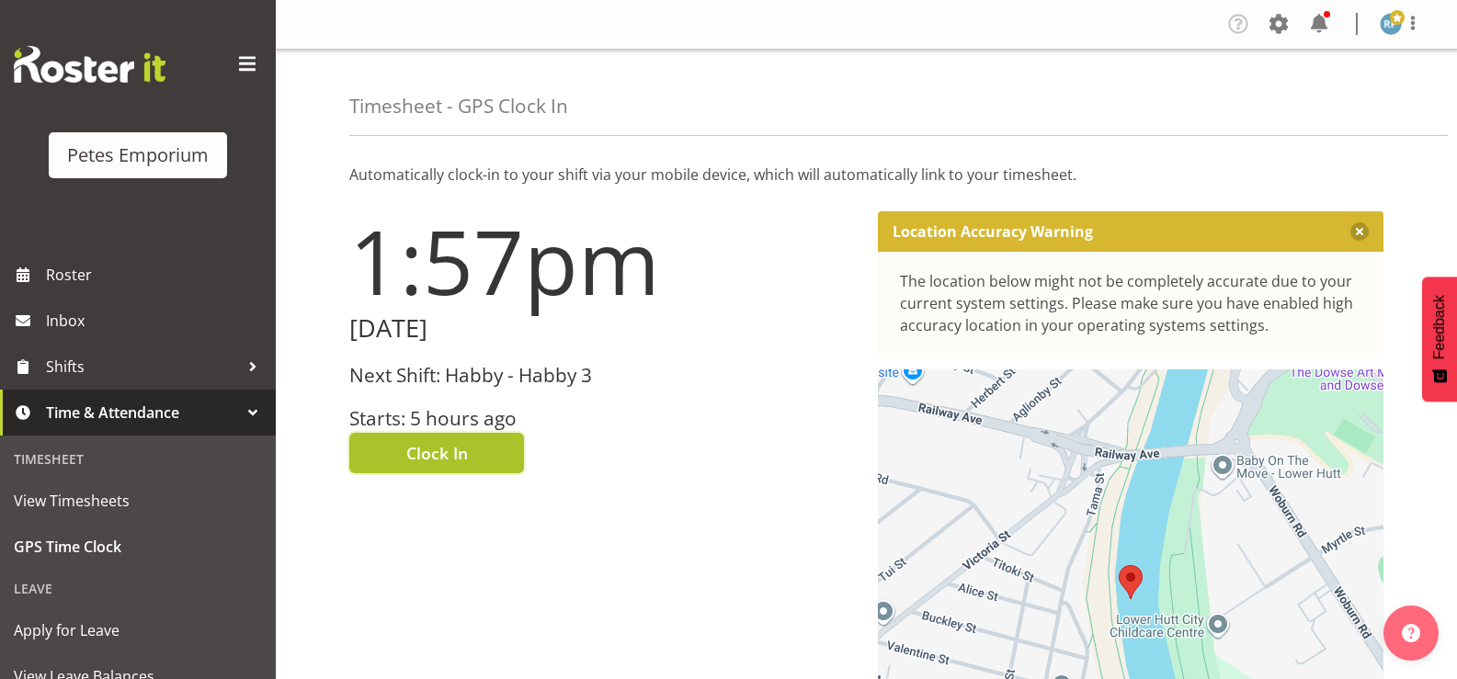 This screenshot has height=679, width=1457. Describe the element at coordinates (138, 588) in the screenshot. I see `div: Leave` at that location.